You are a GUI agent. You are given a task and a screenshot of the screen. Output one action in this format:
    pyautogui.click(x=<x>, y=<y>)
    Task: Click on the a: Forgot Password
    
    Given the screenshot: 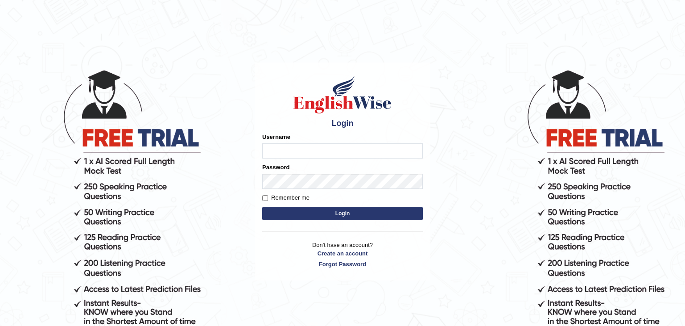 What is the action you would take?
    pyautogui.click(x=342, y=264)
    